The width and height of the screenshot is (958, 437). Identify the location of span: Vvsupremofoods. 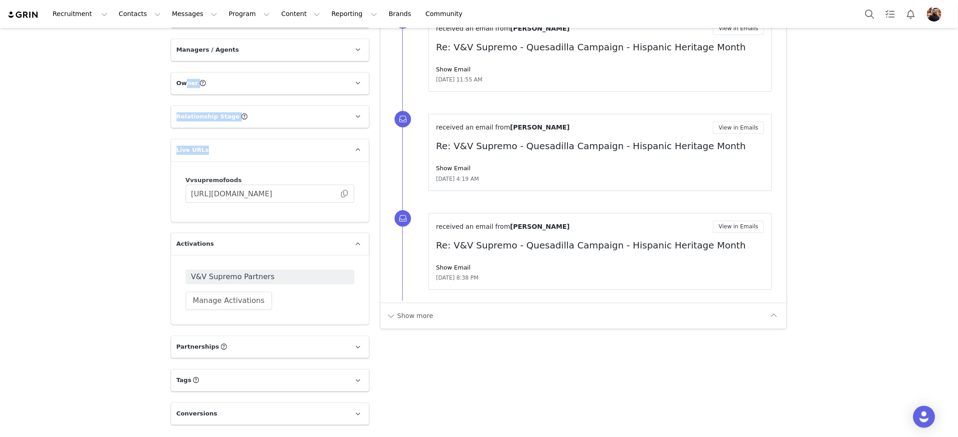
(214, 180).